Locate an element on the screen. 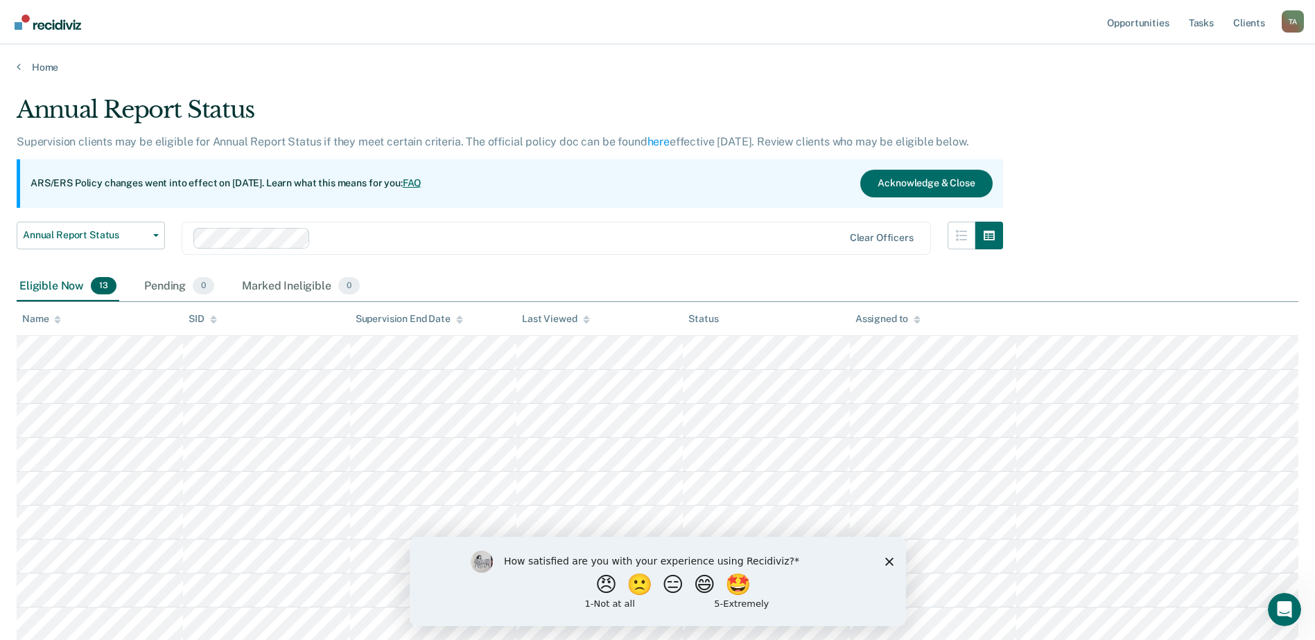 The width and height of the screenshot is (1315, 640). button: Profile dropdown button is located at coordinates (1293, 21).